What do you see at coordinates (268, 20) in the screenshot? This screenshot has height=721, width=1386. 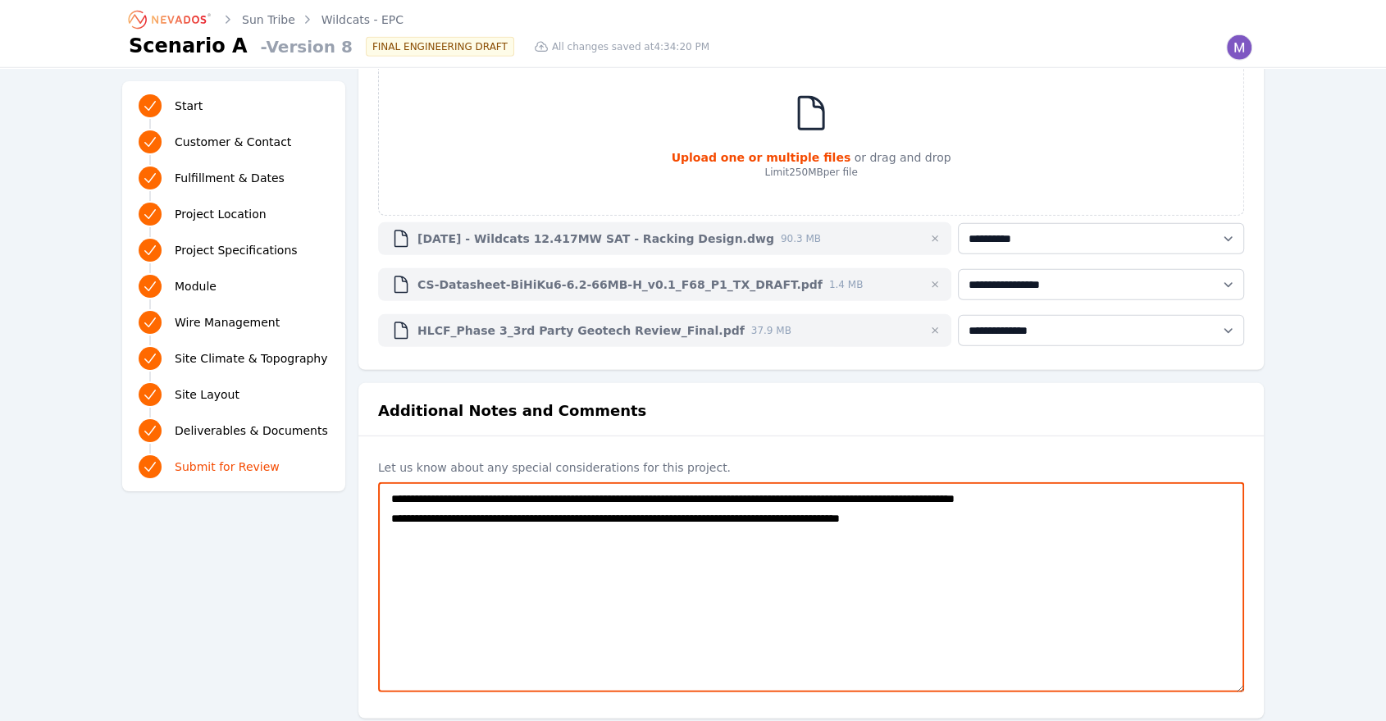 I see `a: Sun Tribe` at bounding box center [268, 20].